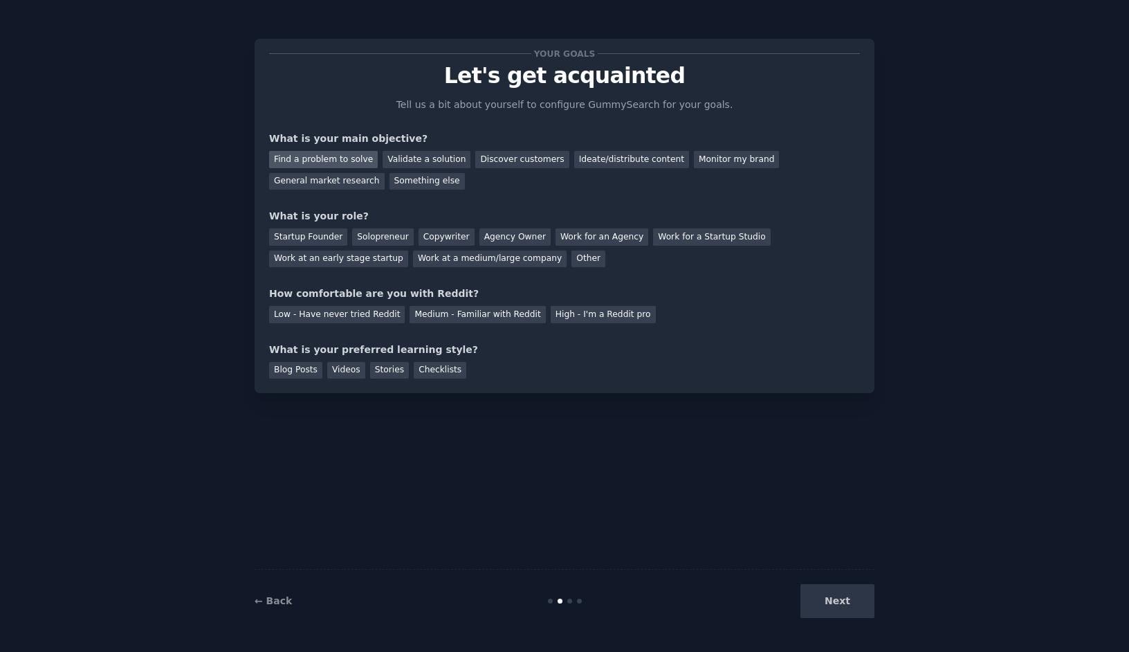  What do you see at coordinates (515, 237) in the screenshot?
I see `div: Agency Owner` at bounding box center [515, 237].